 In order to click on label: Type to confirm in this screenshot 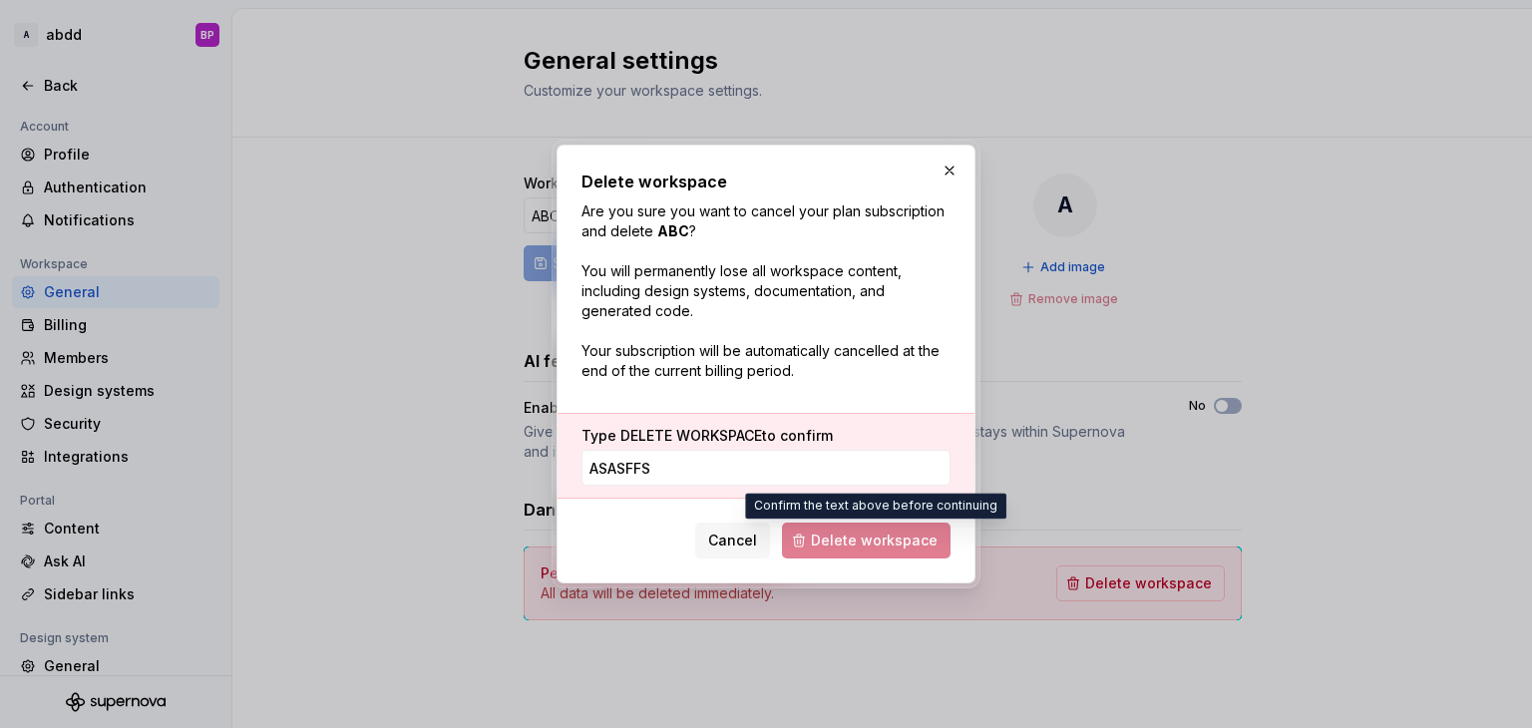, I will do `click(707, 436)`.